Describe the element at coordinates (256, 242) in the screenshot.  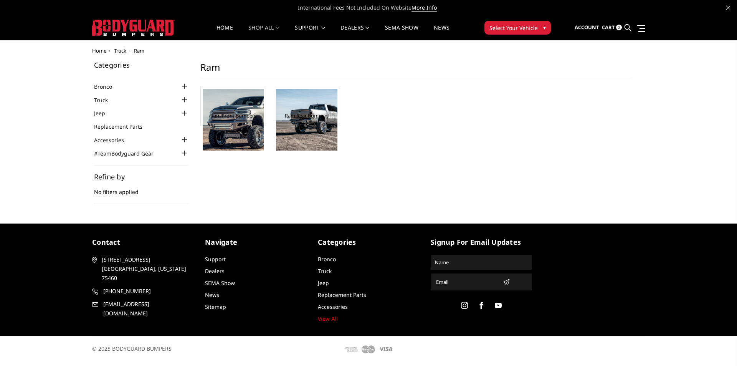
I see `h5: Navigate` at that location.